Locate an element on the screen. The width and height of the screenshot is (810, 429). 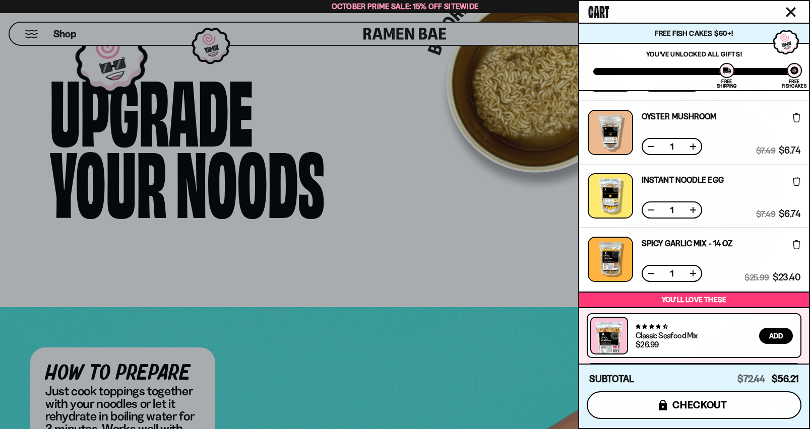
button: Add is located at coordinates (775, 336).